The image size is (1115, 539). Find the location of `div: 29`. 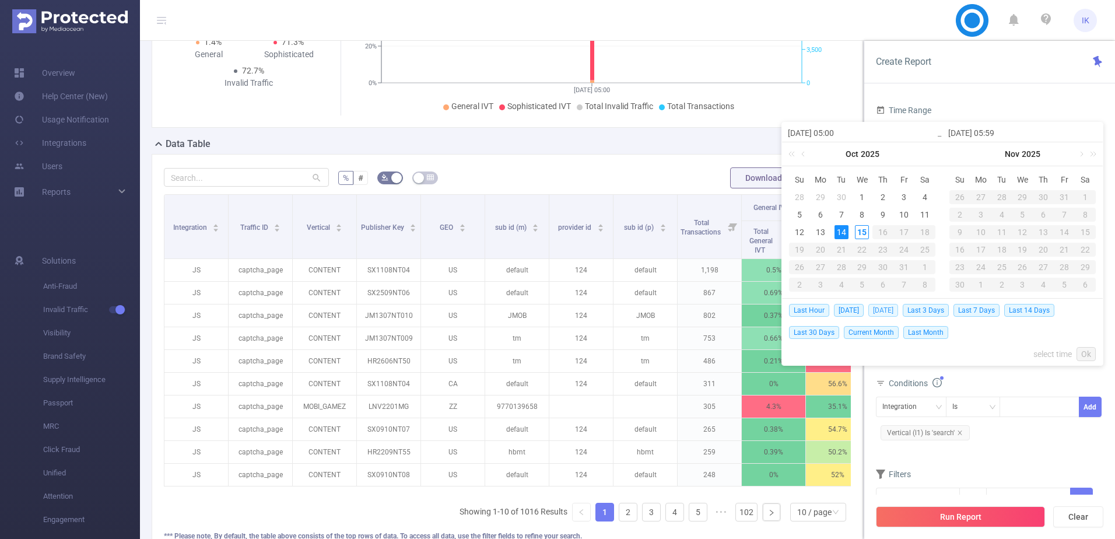

div: 29 is located at coordinates (1023, 197).